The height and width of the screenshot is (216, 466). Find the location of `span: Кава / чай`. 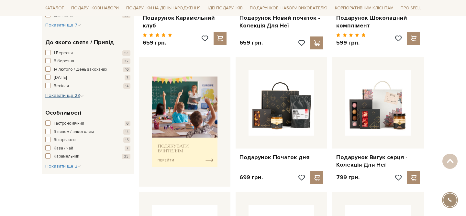

span: Кава / чай is located at coordinates (63, 149).